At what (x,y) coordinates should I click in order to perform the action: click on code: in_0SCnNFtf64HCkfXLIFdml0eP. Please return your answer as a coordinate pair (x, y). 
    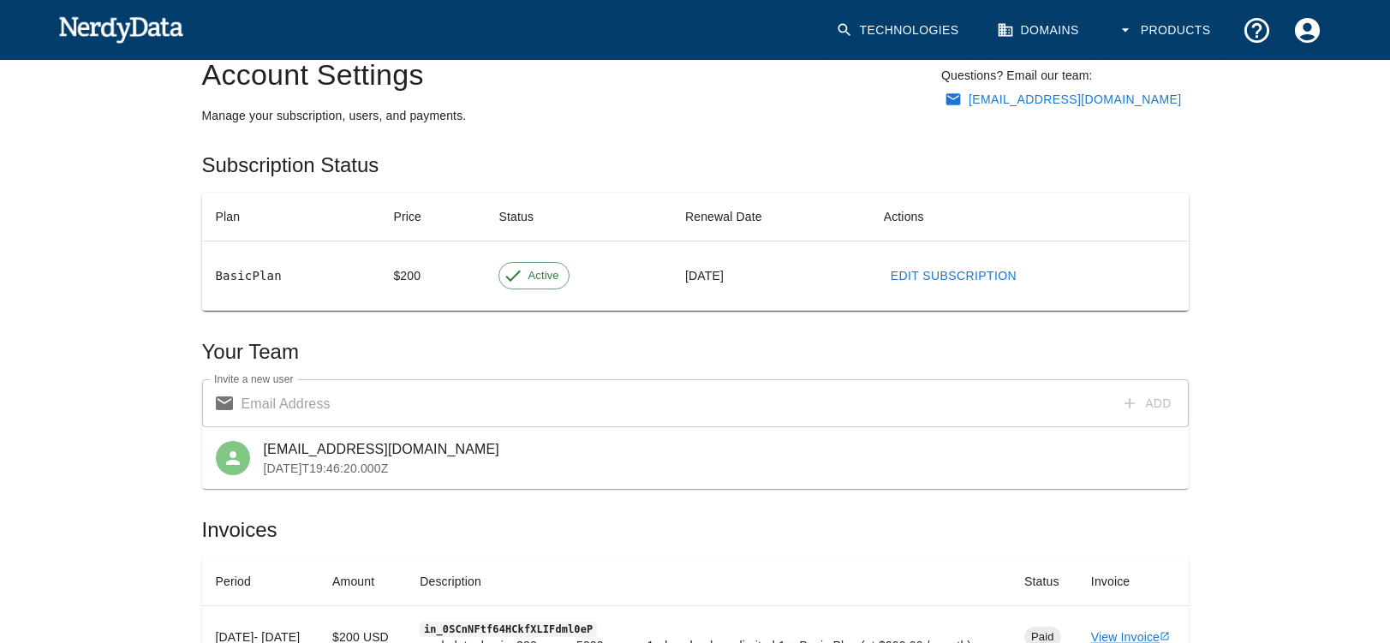
    Looking at the image, I should click on (508, 630).